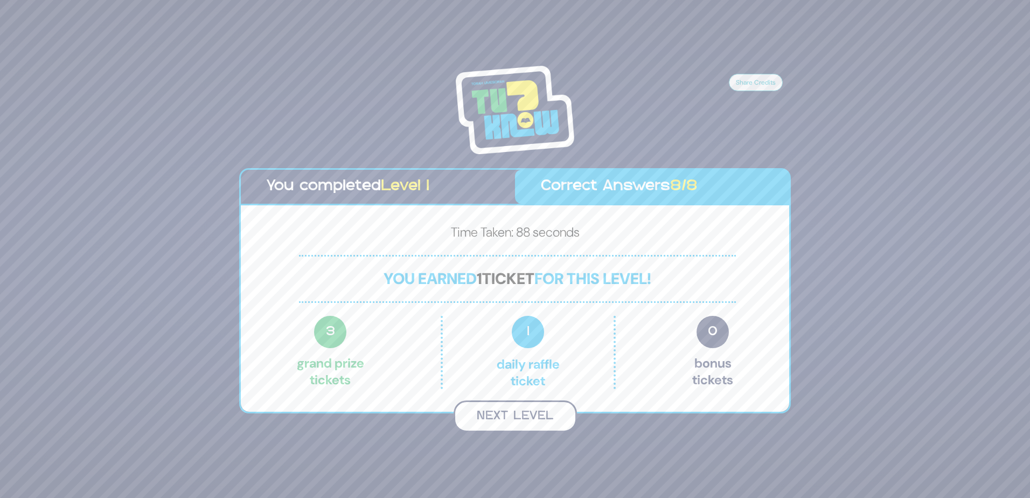 This screenshot has height=498, width=1030. What do you see at coordinates (712, 332) in the screenshot?
I see `span: 0` at bounding box center [712, 332].